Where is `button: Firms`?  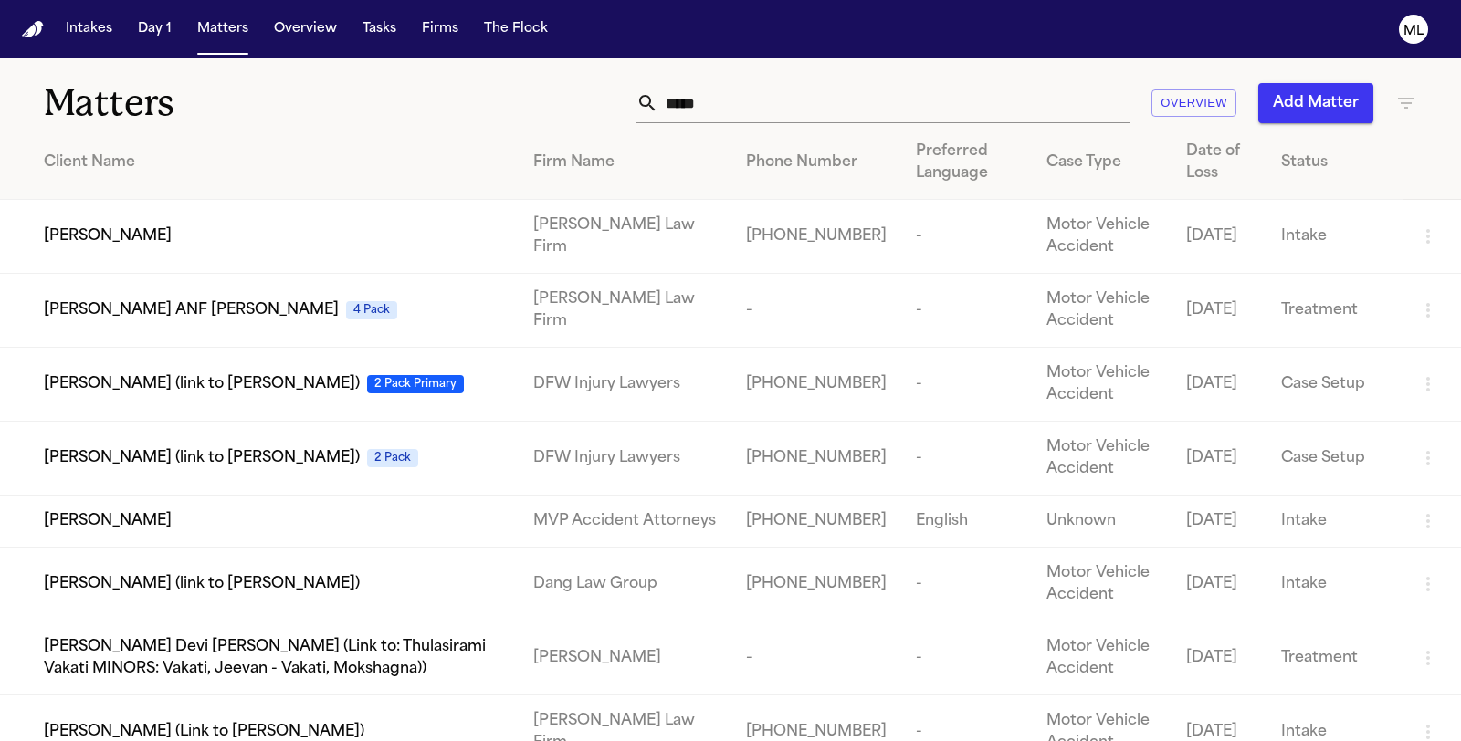
button: Firms is located at coordinates (440, 29).